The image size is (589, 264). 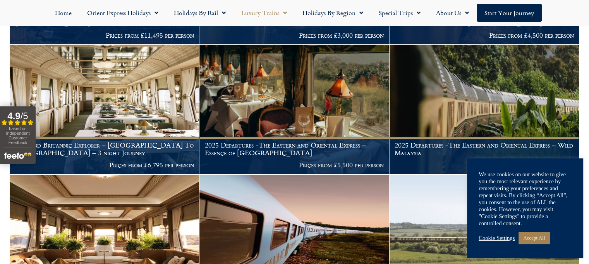 I want to click on p: Prices from £5,550 per person, so click(x=484, y=165).